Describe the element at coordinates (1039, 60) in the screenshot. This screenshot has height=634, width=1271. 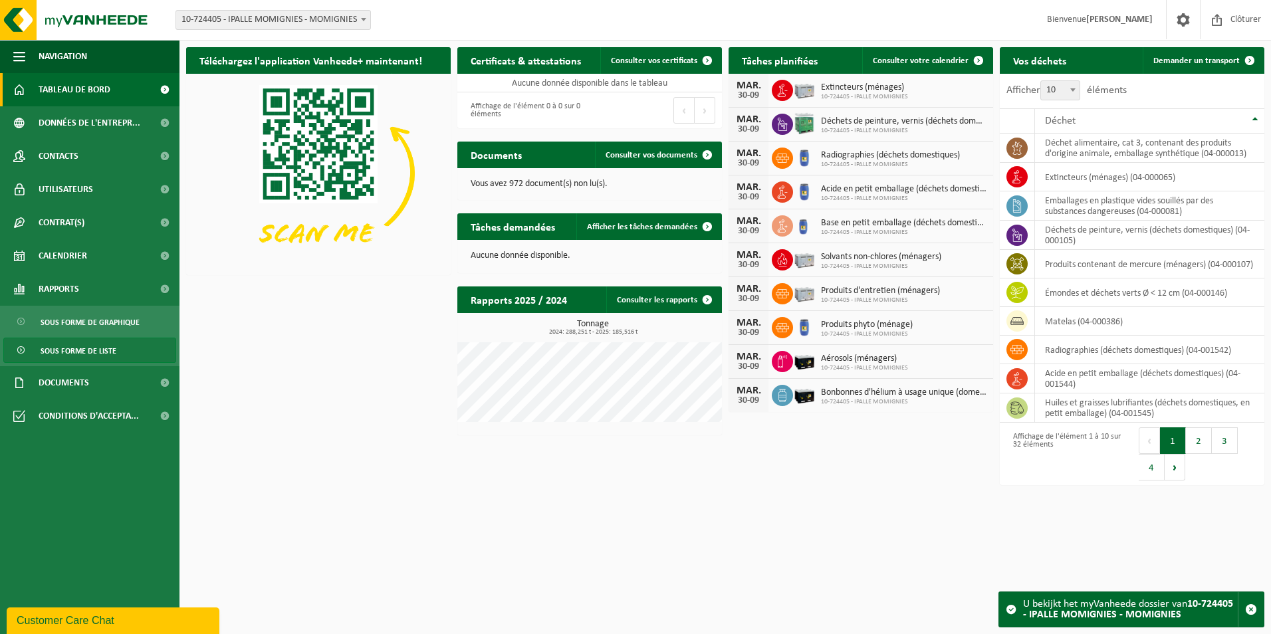
I see `h2: Vos déchets` at that location.